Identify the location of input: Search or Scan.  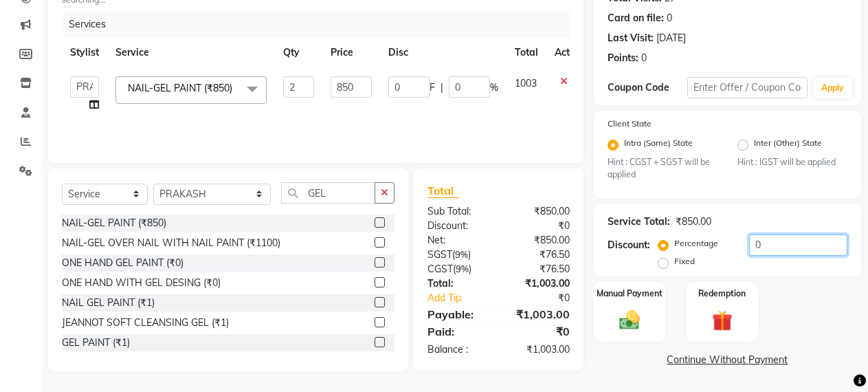
(328, 192).